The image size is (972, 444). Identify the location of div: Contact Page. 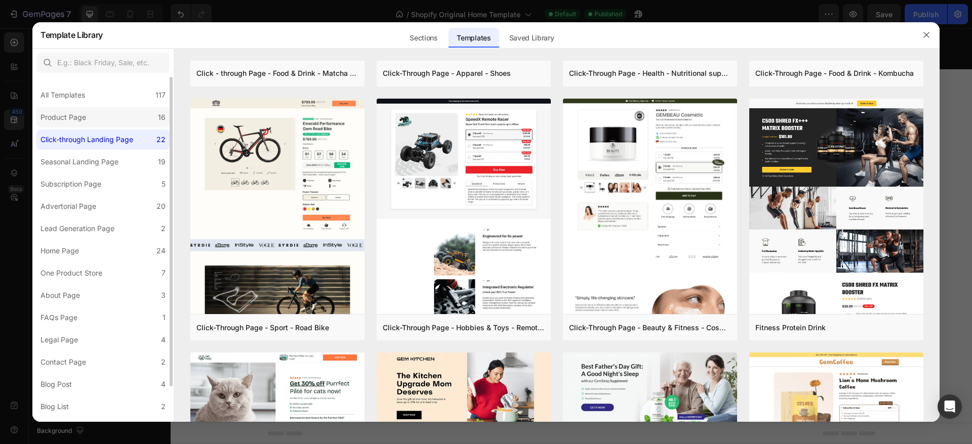
(63, 362).